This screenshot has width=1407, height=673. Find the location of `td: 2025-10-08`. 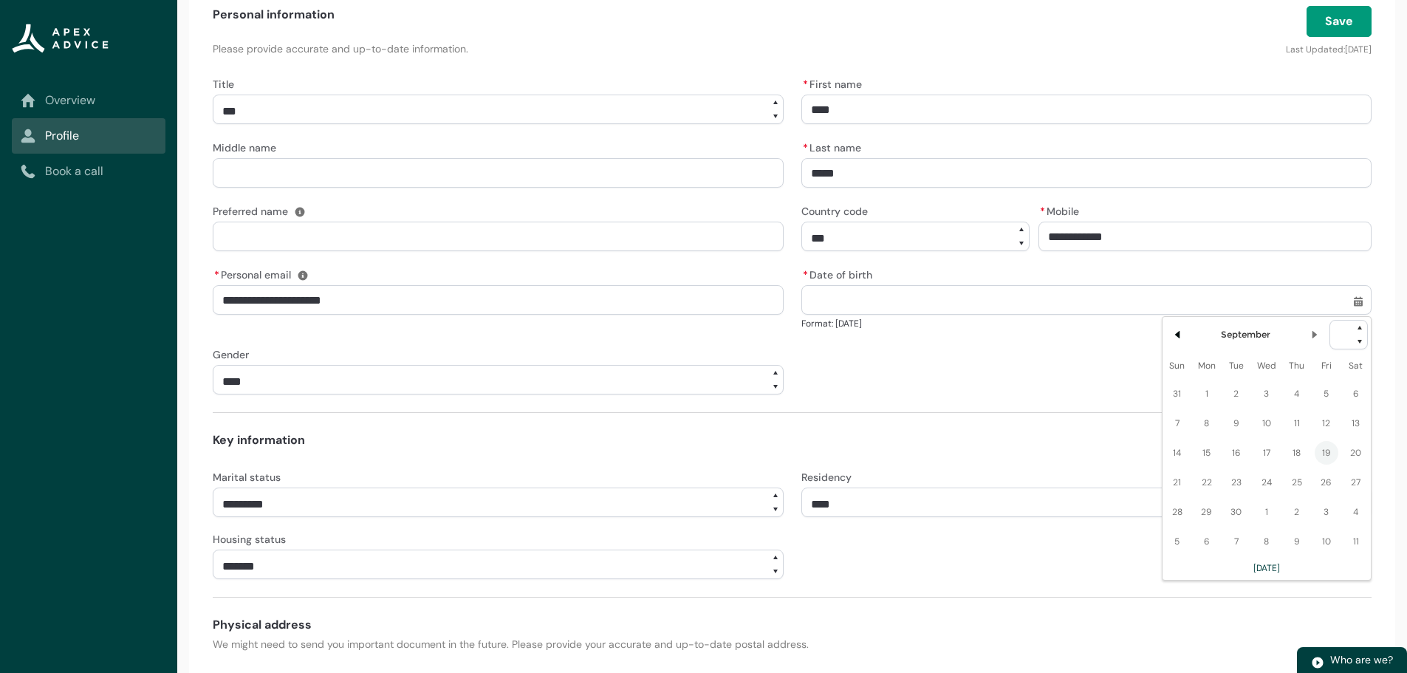

td: 2025-10-08 is located at coordinates (1267, 542).